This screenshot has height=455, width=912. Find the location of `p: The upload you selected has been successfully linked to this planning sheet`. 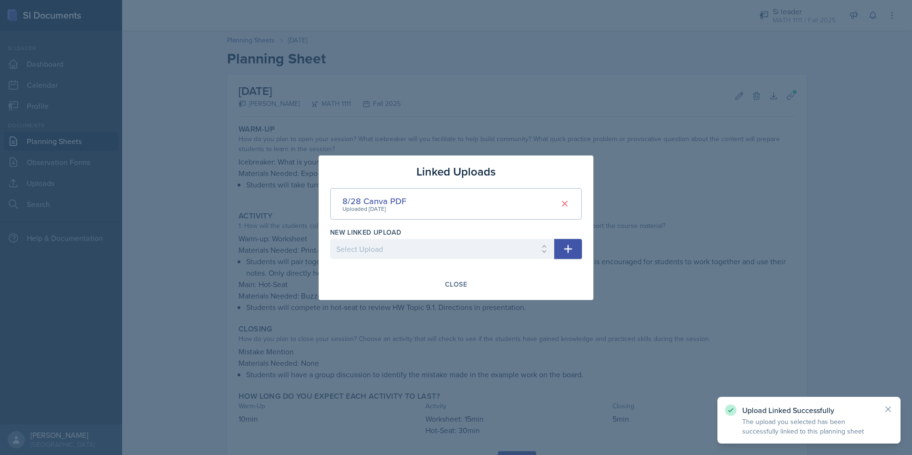

p: The upload you selected has been successfully linked to this planning sheet is located at coordinates (809, 426).